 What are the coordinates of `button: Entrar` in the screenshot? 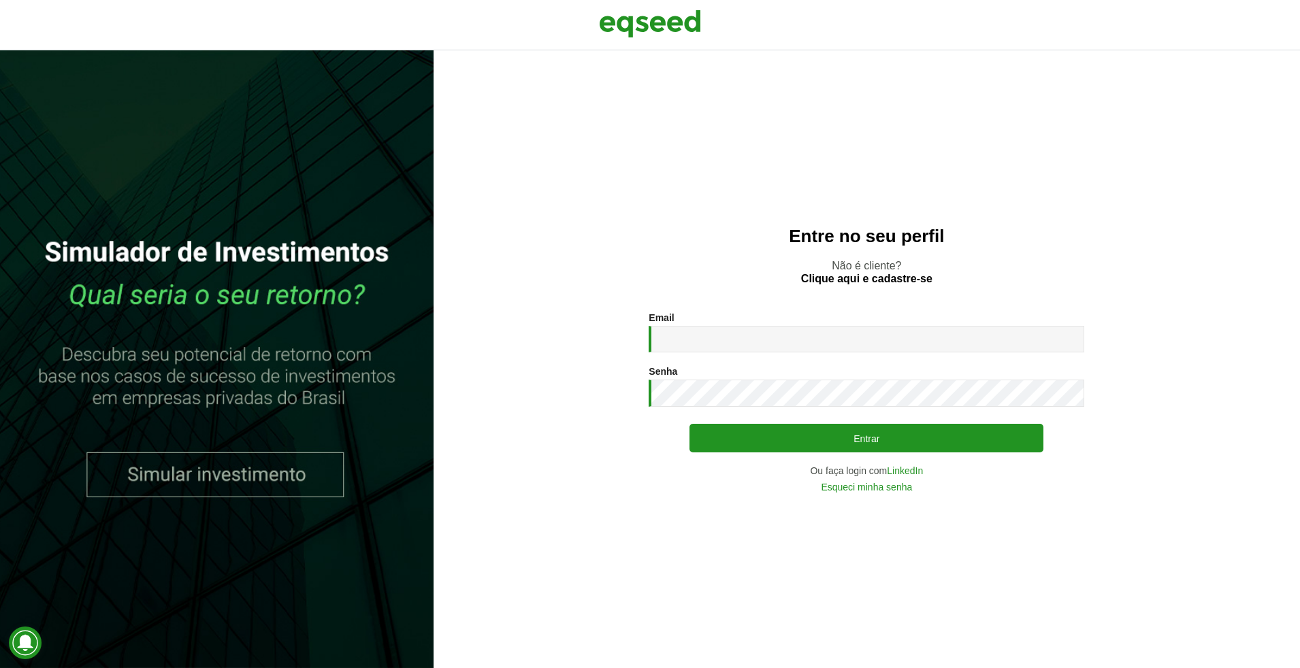 It's located at (866, 438).